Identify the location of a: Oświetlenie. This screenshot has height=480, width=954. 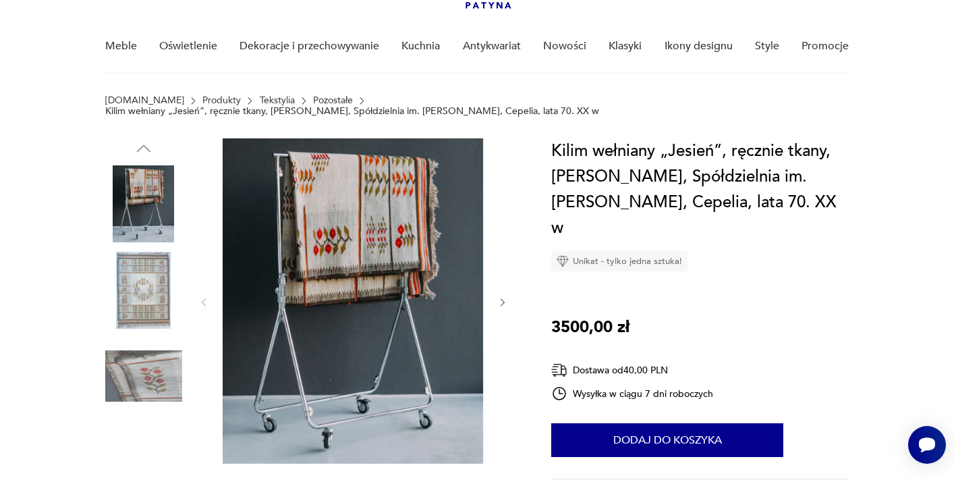
(188, 46).